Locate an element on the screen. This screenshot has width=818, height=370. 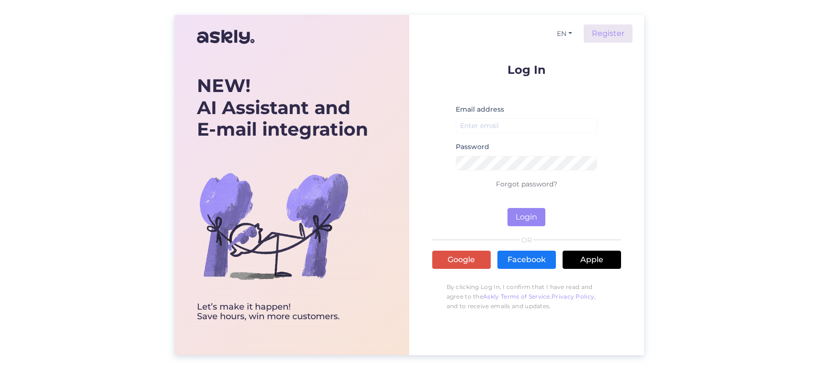
p: By clicking Log In, I confirm that I have read and agree to the , , and to receive emails and upd... is located at coordinates (526, 296).